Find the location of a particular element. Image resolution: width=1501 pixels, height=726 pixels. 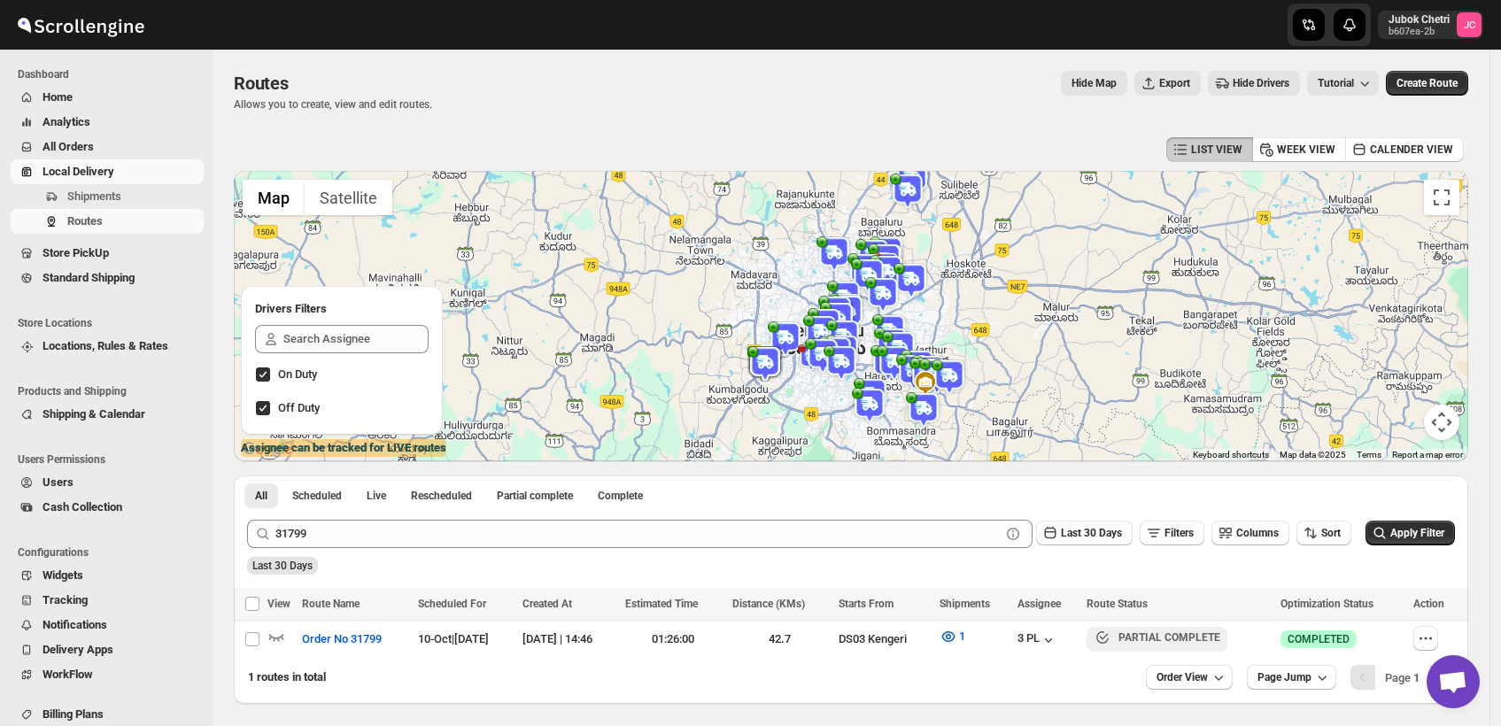

button: Page Jump is located at coordinates (1291, 677).